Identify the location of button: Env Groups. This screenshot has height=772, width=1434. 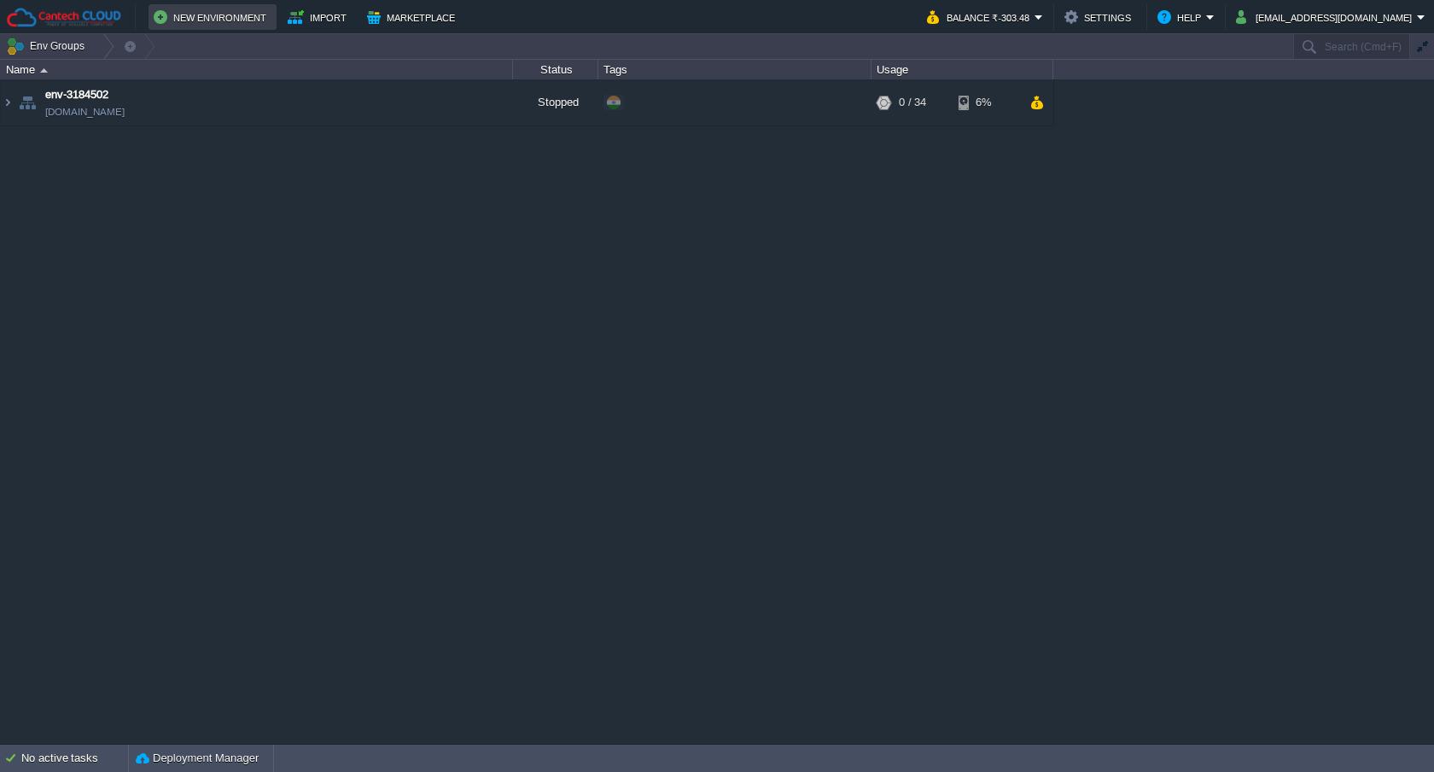
(48, 46).